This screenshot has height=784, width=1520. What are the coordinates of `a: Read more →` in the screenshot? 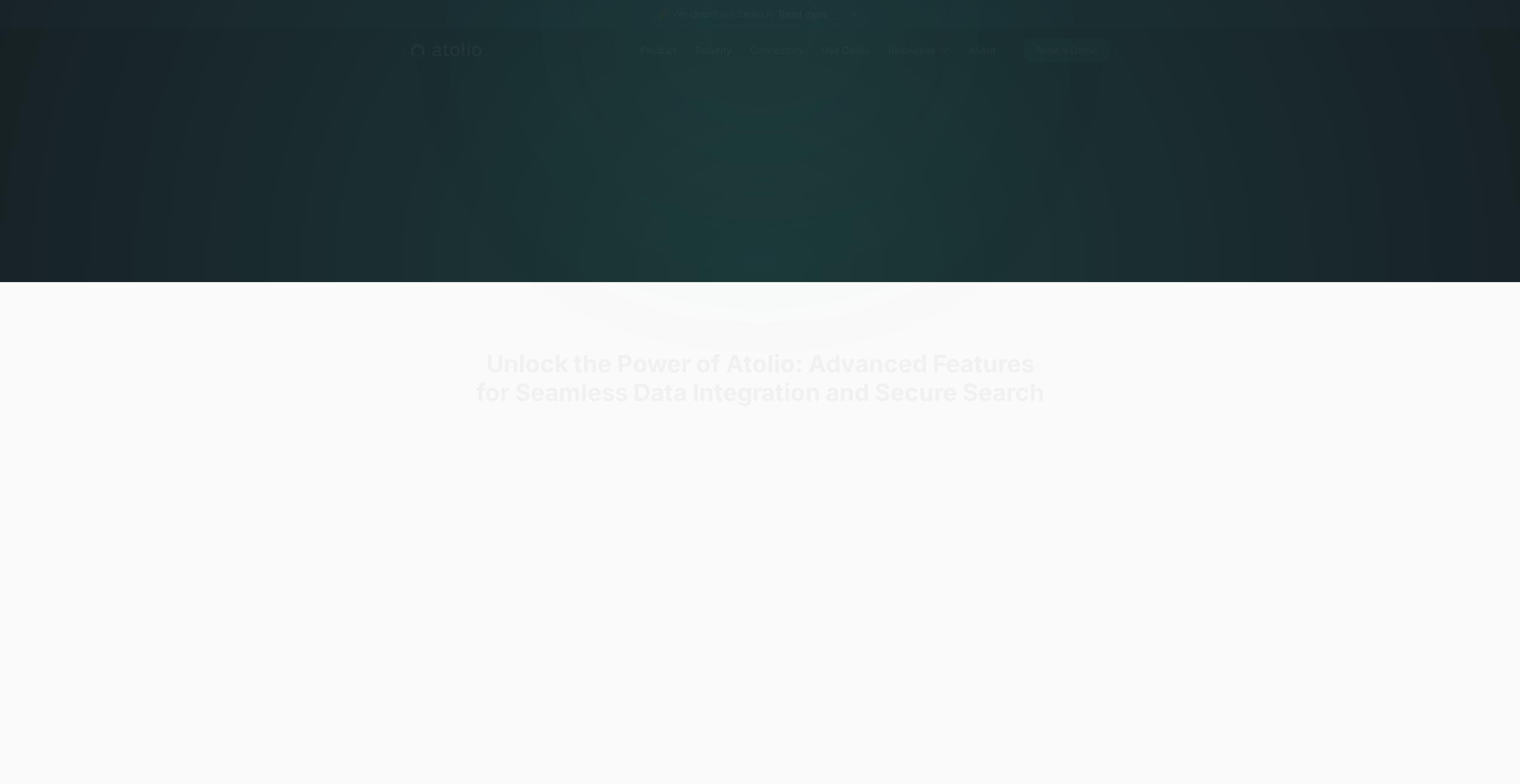 It's located at (809, 14).